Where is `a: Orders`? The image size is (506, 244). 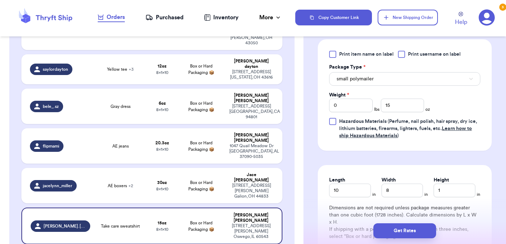 a: Orders is located at coordinates (111, 17).